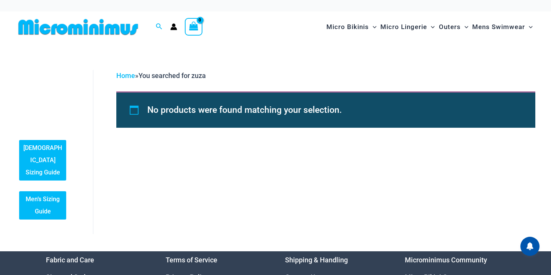 Image resolution: width=551 pixels, height=275 pixels. I want to click on nav: Site Navigation, so click(430, 27).